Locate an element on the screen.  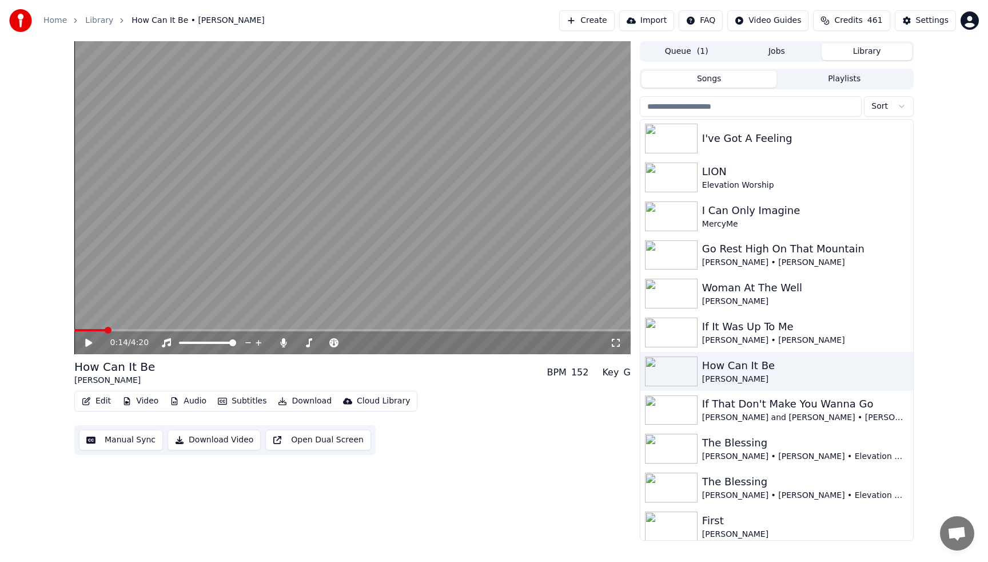
button: Audio is located at coordinates (188, 401).